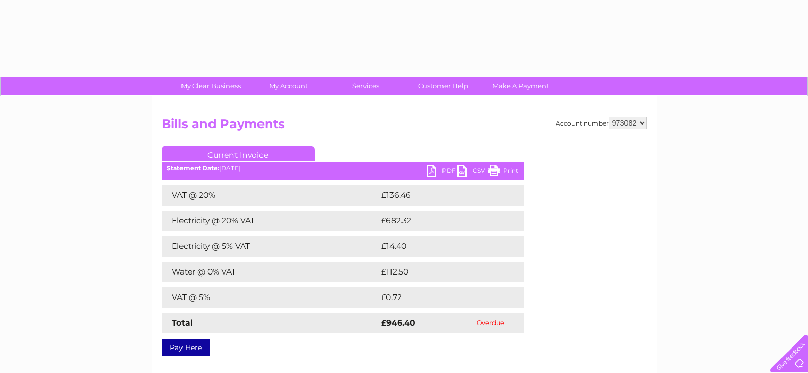 This screenshot has height=373, width=808. What do you see at coordinates (288, 86) in the screenshot?
I see `a: My Account` at bounding box center [288, 86].